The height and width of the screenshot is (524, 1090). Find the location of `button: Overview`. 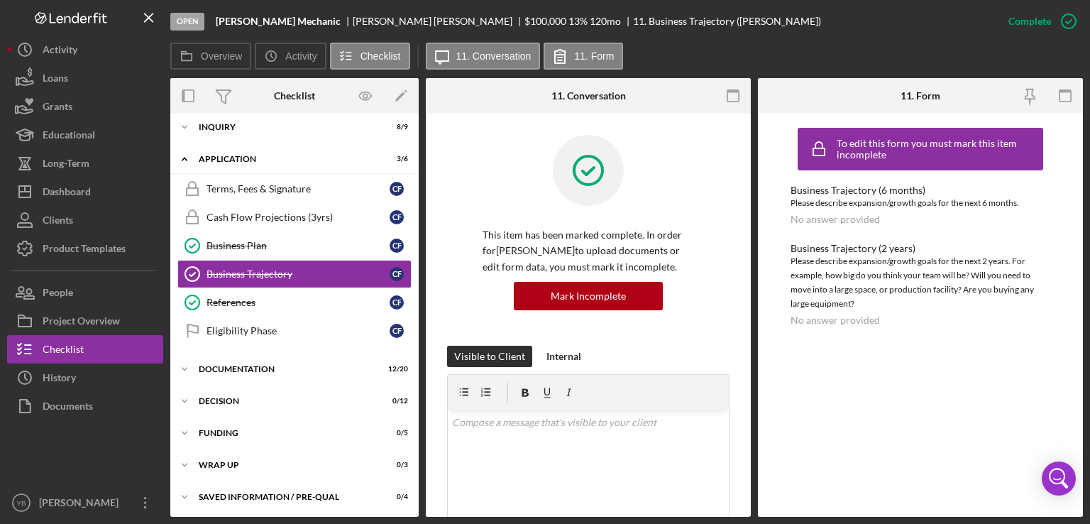

button: Overview is located at coordinates (211, 56).